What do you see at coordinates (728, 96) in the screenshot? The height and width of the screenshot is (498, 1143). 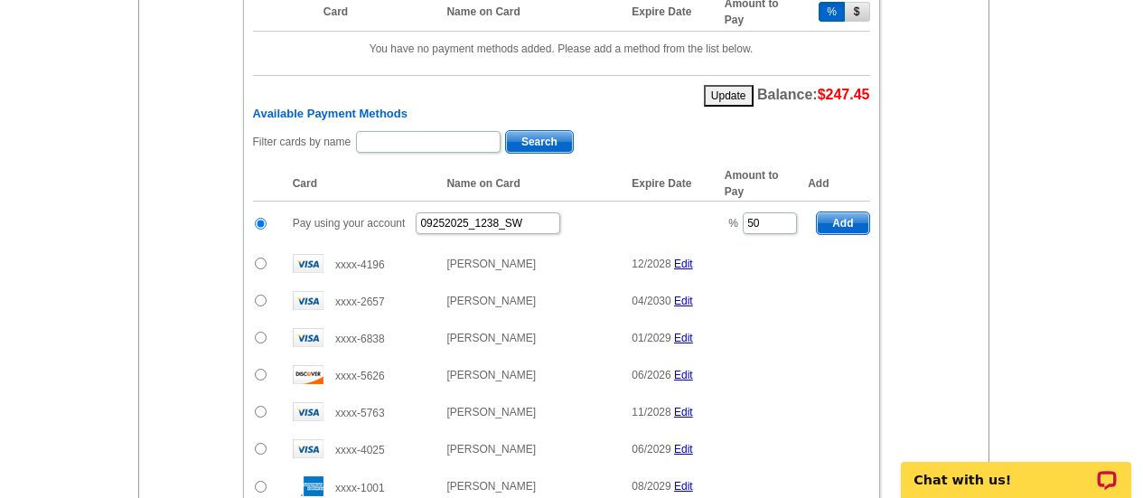 I see `button: Update` at bounding box center [728, 96].